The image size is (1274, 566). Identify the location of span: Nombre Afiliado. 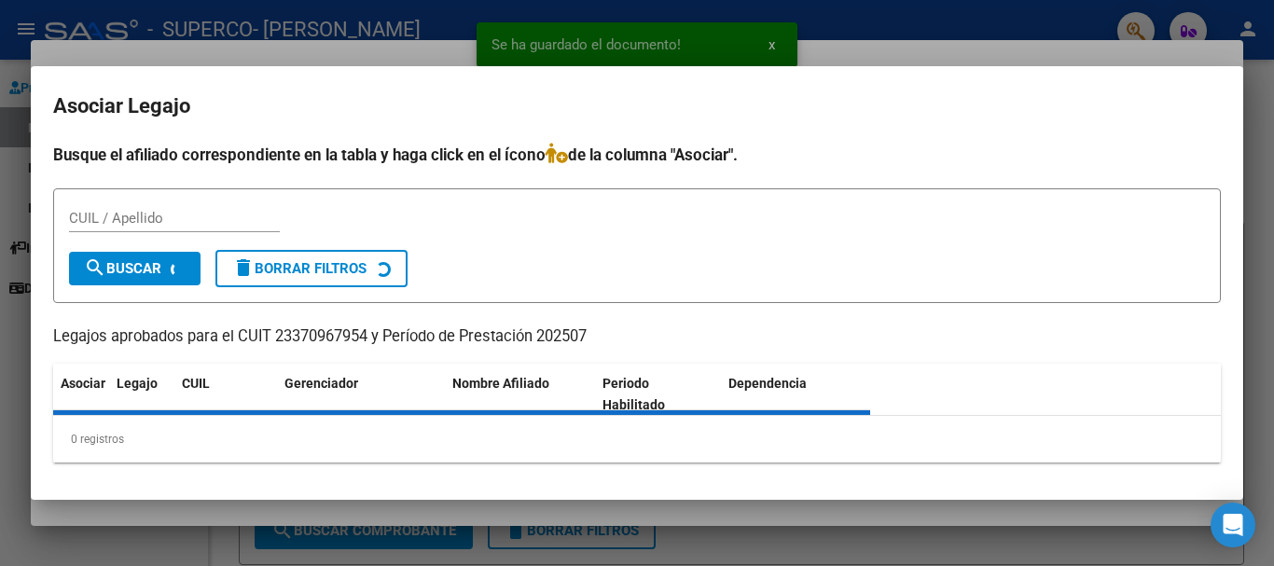
(501, 383).